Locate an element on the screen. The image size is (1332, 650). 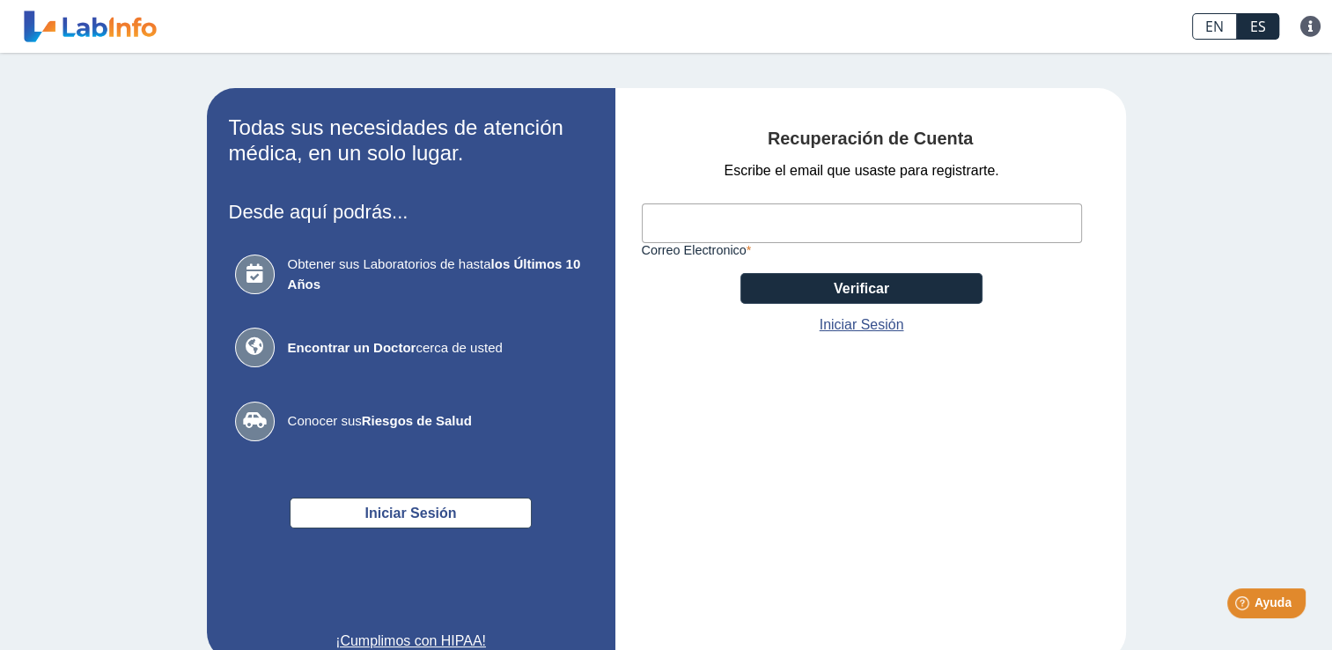
h3: Desde aquí podrás... is located at coordinates (411, 211).